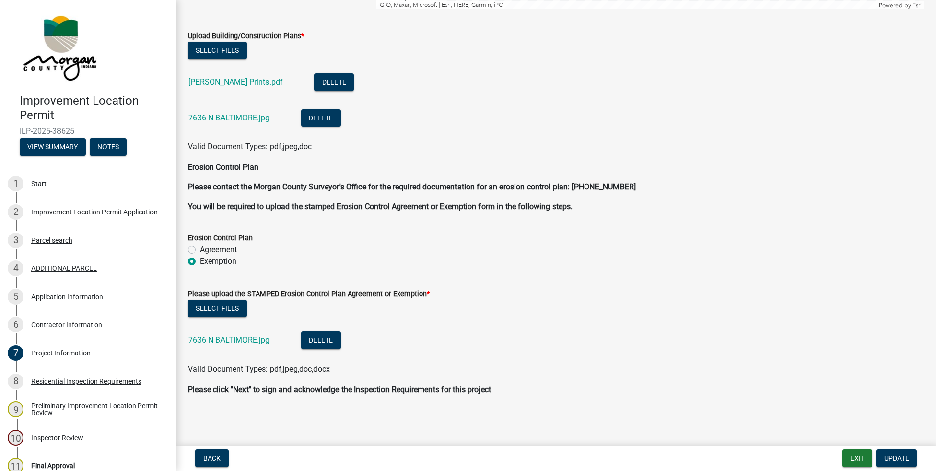 This screenshot has width=936, height=471. I want to click on div: Preliminary Improvement Location Permit Review, so click(96, 409).